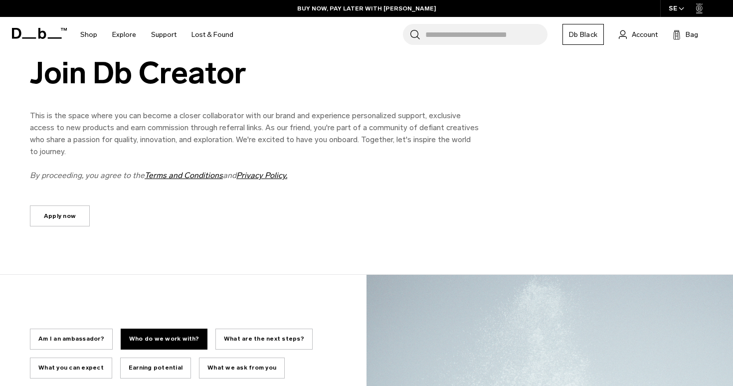 The width and height of the screenshot is (733, 386). What do you see at coordinates (242, 368) in the screenshot?
I see `button: What we ask from you` at bounding box center [242, 368].